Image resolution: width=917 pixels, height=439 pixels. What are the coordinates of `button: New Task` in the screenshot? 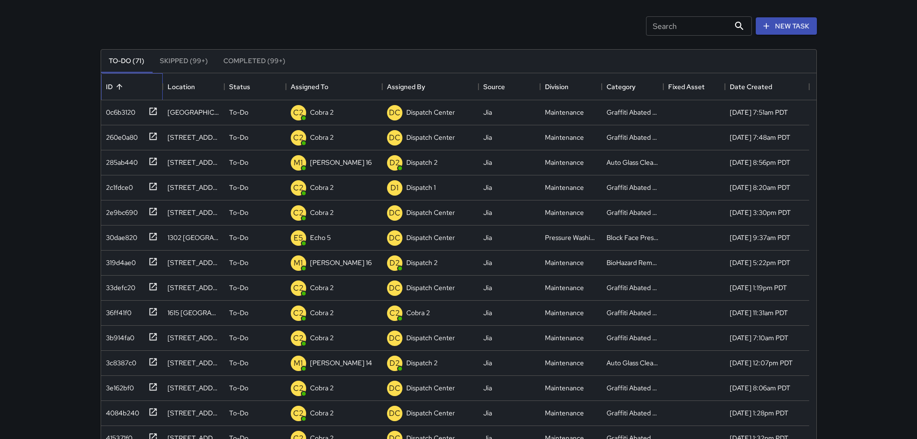 It's located at (786, 26).